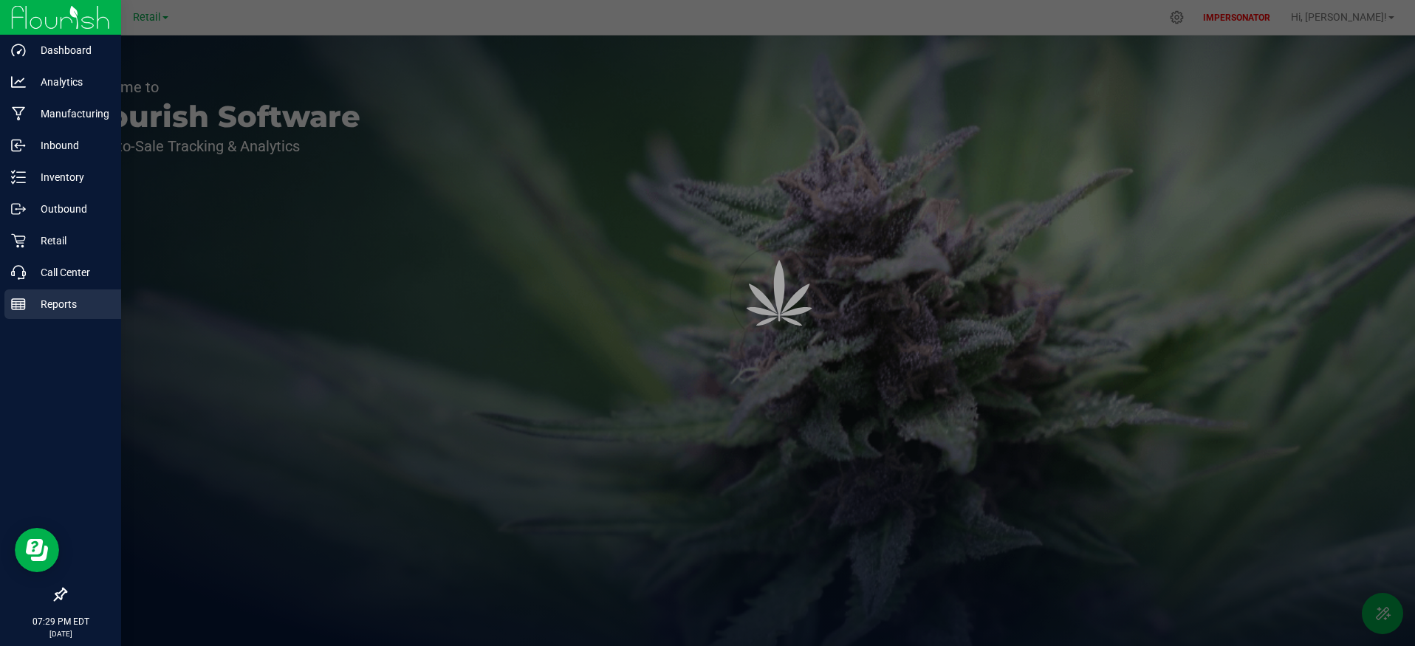  What do you see at coordinates (18, 146) in the screenshot?
I see `inline-svg: Inbound` at bounding box center [18, 146].